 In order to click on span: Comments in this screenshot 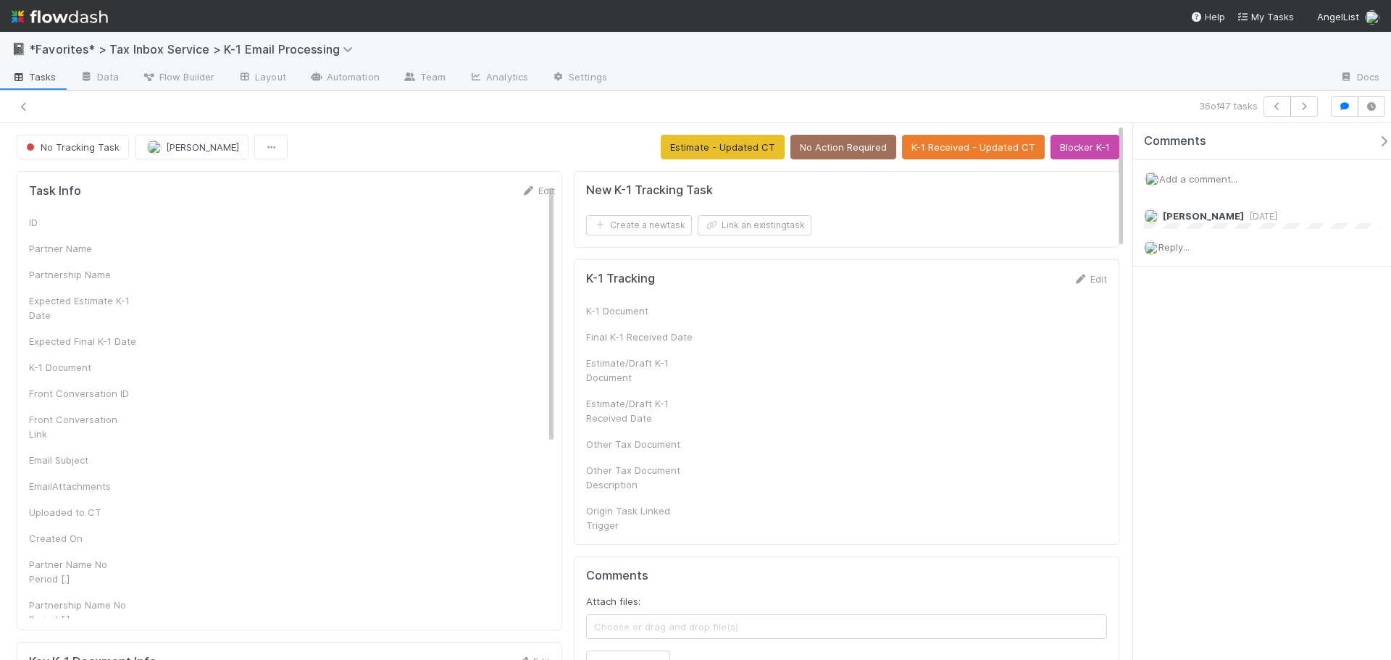, I will do `click(1175, 141)`.